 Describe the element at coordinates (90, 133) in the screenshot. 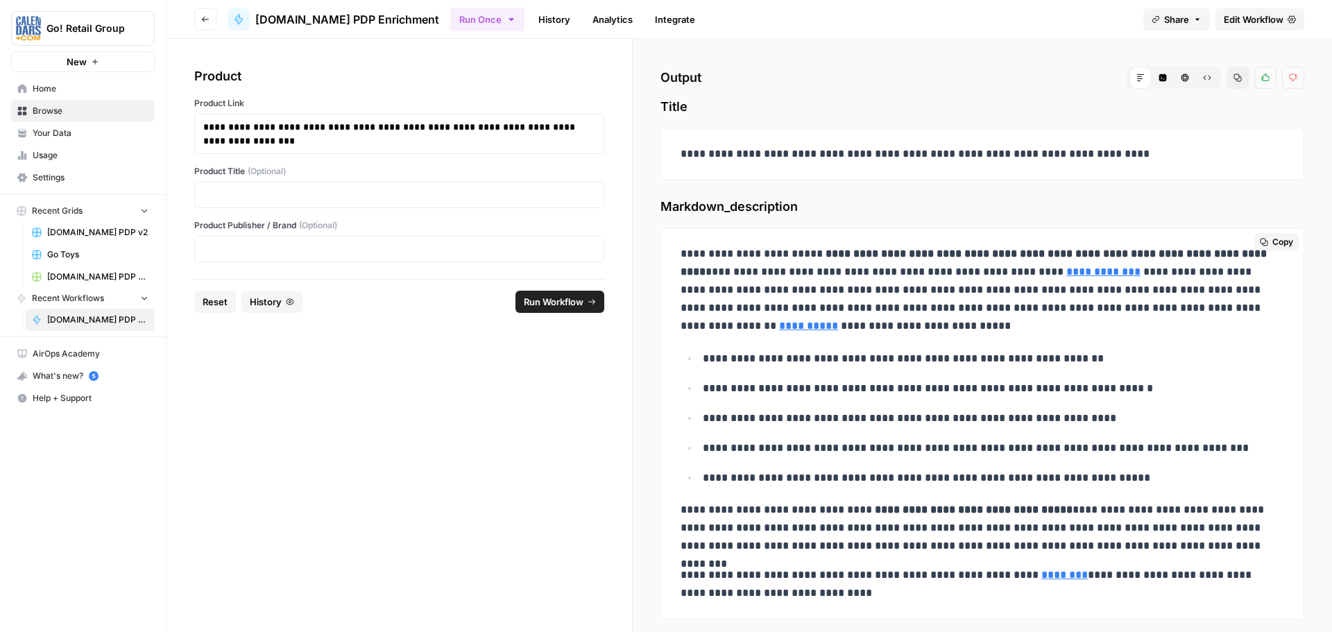

I see `span: Your Data` at that location.